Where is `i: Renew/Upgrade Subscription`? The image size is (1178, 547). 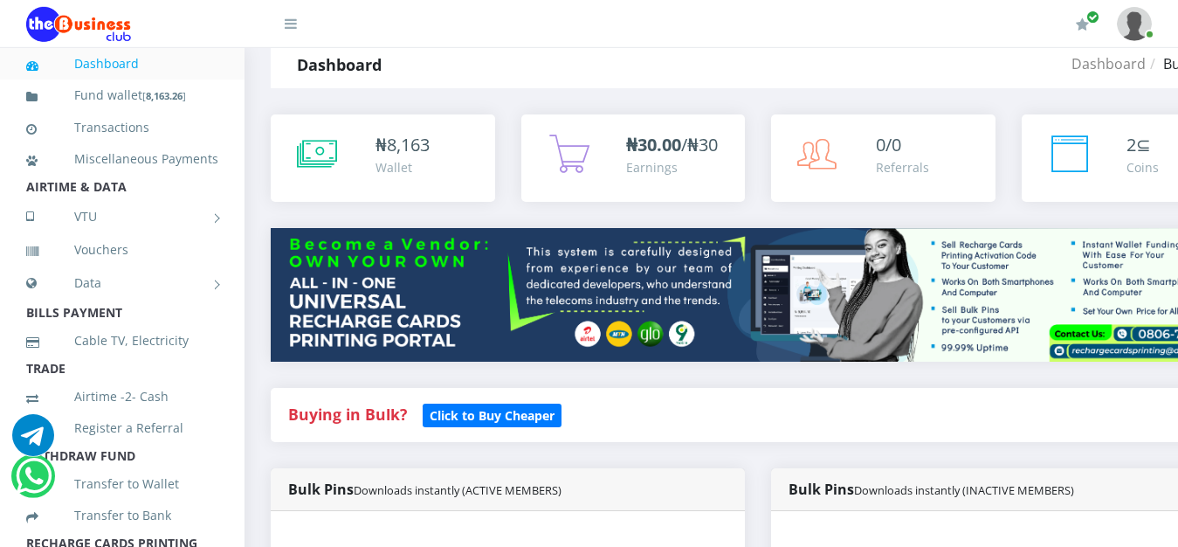 i: Renew/Upgrade Subscription is located at coordinates (1082, 24).